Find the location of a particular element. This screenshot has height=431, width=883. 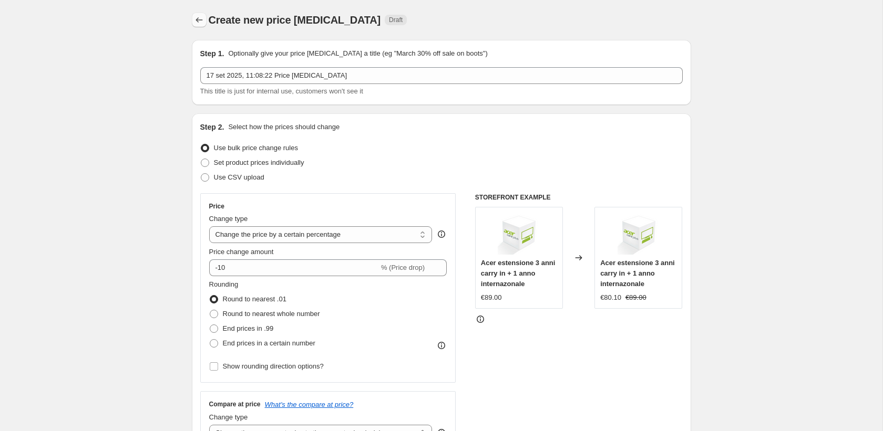

button: Price change jobs is located at coordinates (199, 20).